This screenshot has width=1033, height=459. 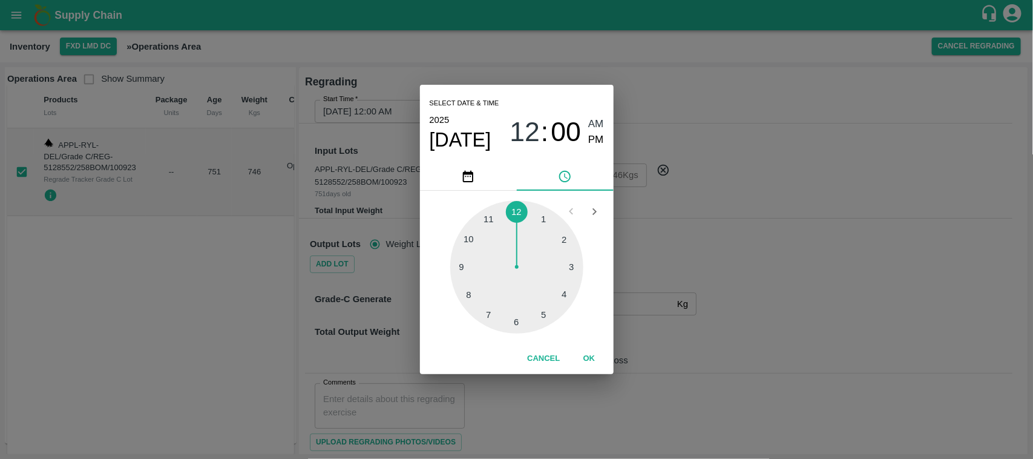 What do you see at coordinates (596, 124) in the screenshot?
I see `span: AM` at bounding box center [596, 124].